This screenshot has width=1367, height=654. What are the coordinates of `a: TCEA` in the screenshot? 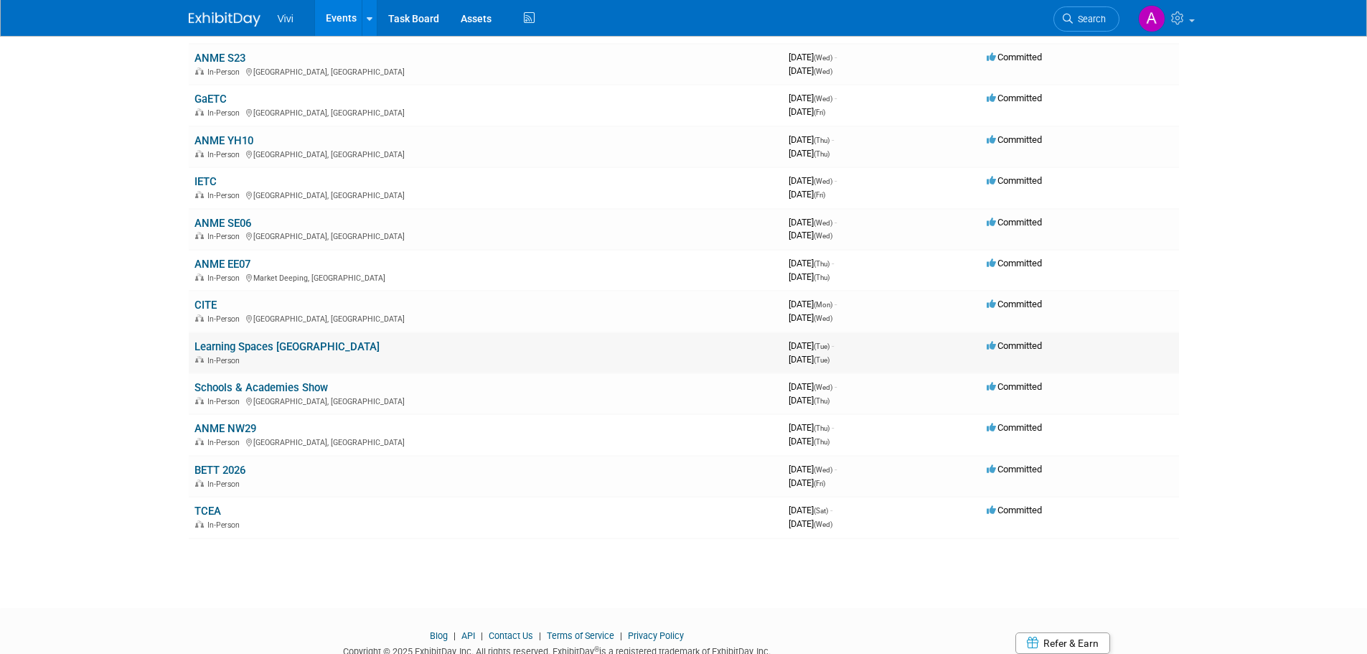 It's located at (207, 511).